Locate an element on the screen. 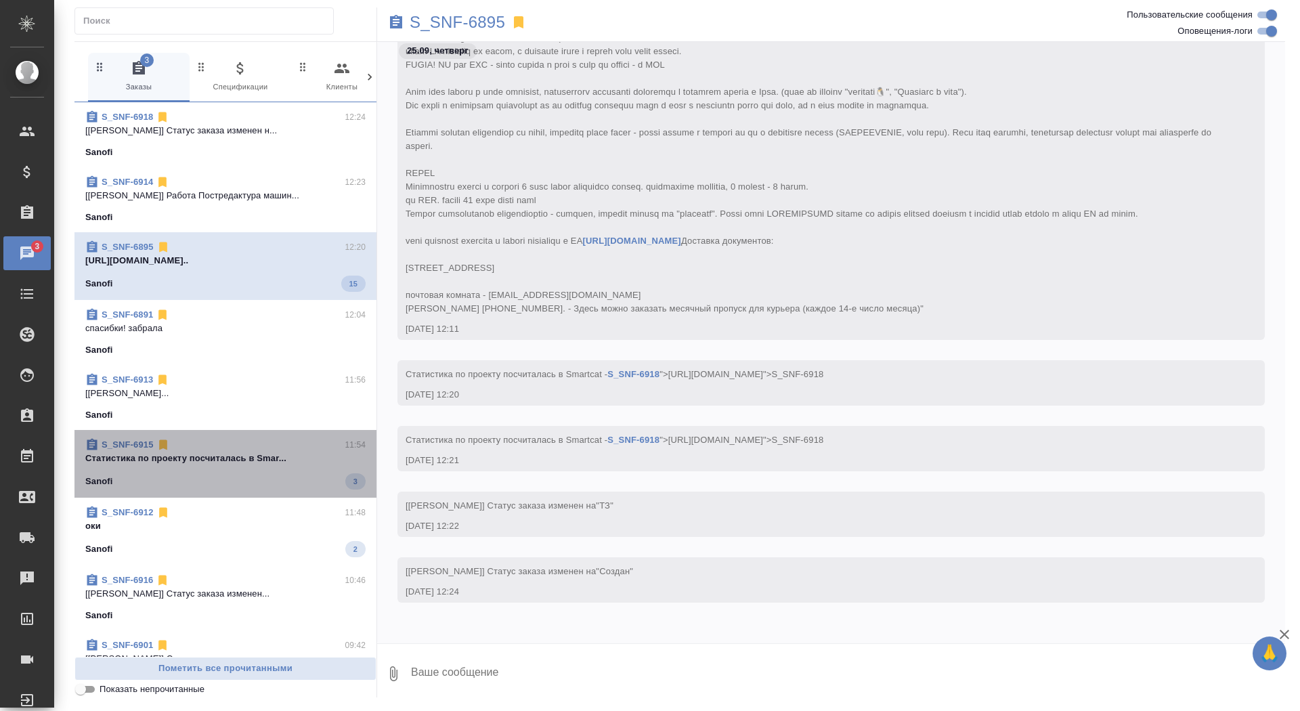 This screenshot has width=1300, height=711. div: S_SNF-691211:48окиSanofi2 is located at coordinates (225, 531).